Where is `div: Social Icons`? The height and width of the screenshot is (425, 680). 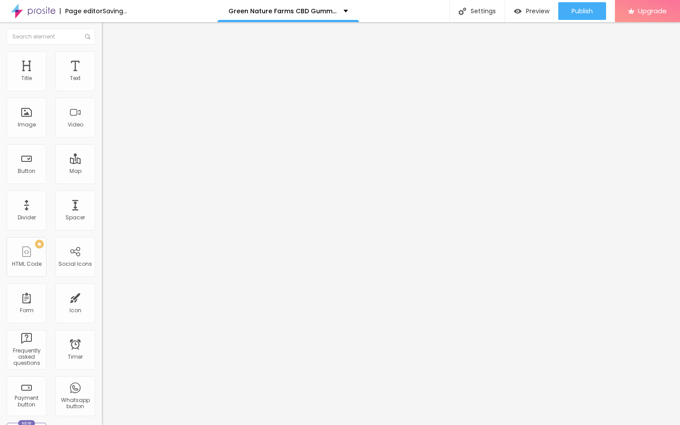
div: Social Icons is located at coordinates (75, 264).